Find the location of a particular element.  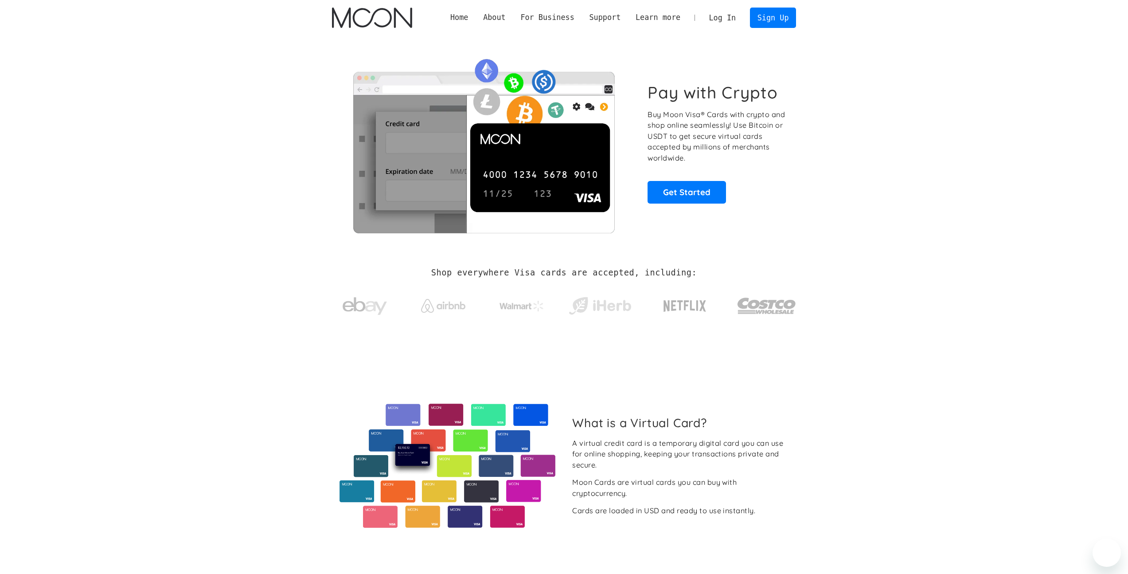

div: Cards are loaded in USD and ready to use instantly. is located at coordinates (663, 510).